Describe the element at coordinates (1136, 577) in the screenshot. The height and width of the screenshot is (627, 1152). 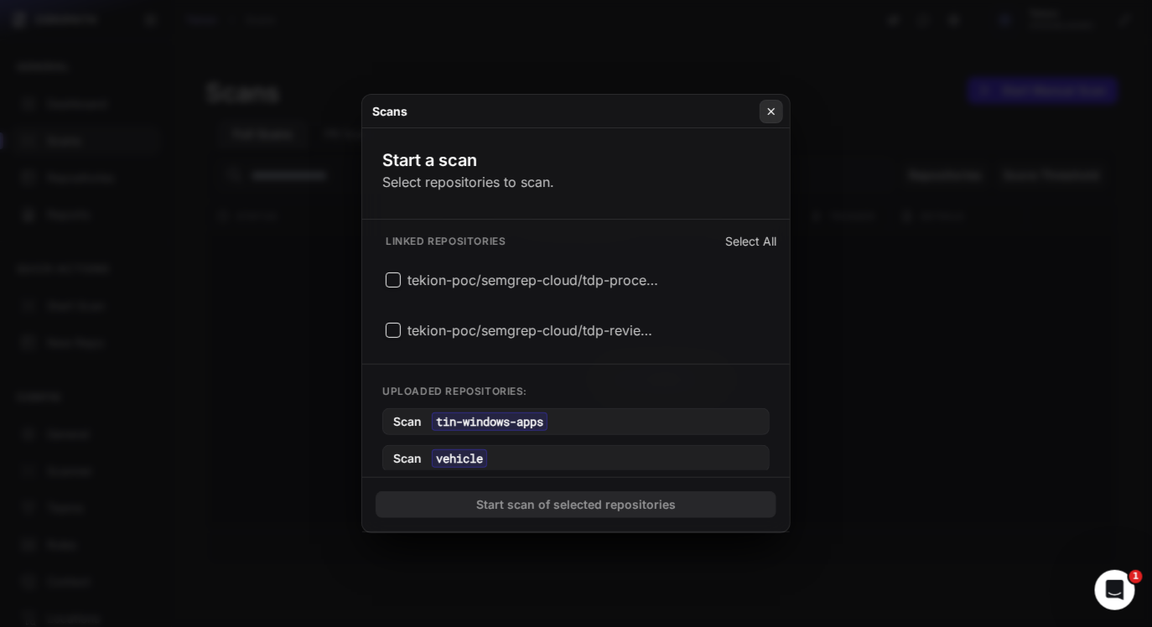
I see `span: 1` at that location.